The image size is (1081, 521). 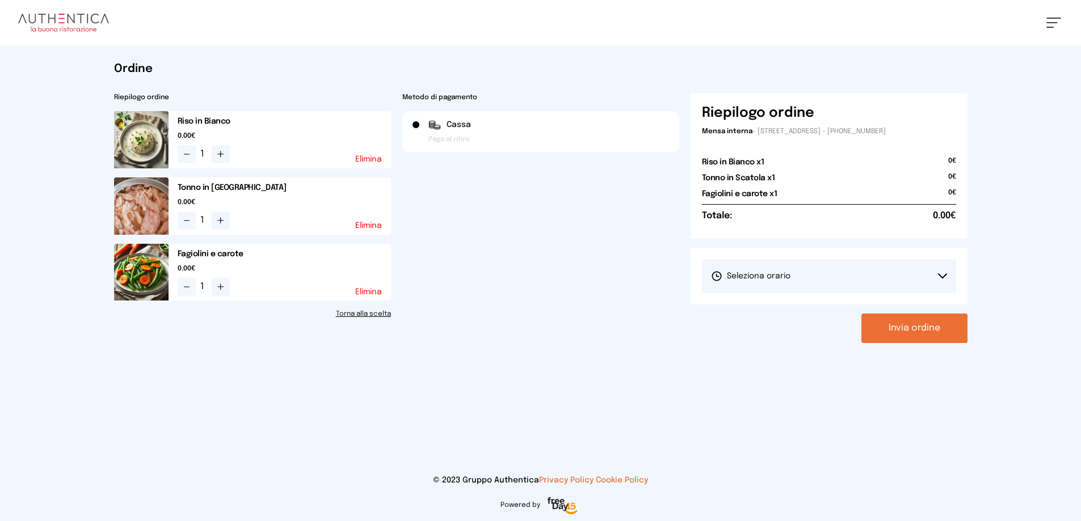 What do you see at coordinates (829, 276) in the screenshot?
I see `button: Seleziona orario` at bounding box center [829, 276].